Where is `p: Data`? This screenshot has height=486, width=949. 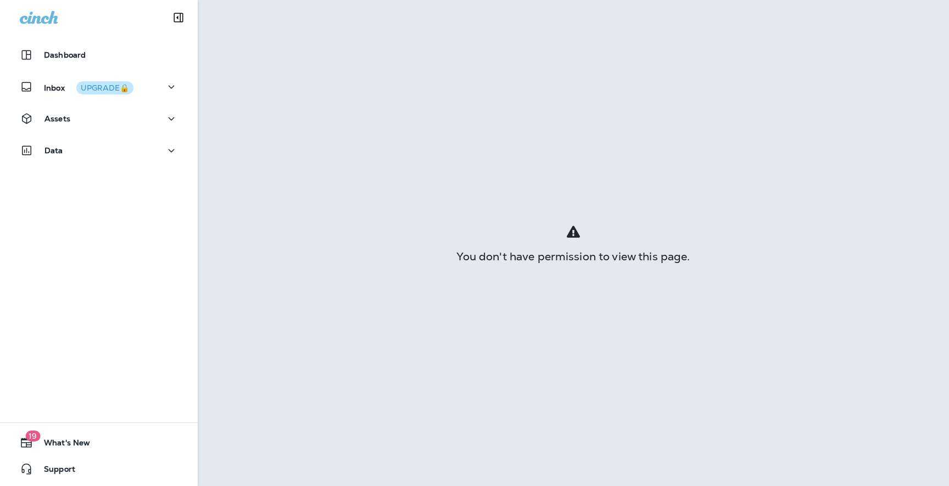
p: Data is located at coordinates (54, 150).